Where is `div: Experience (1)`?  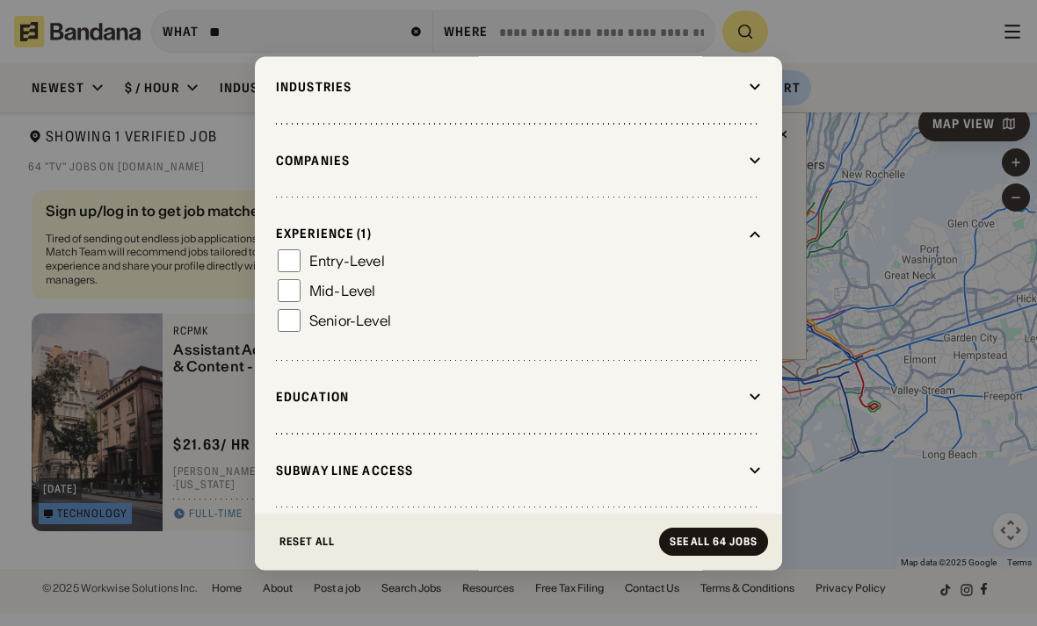 div: Experience (1) is located at coordinates (509, 235).